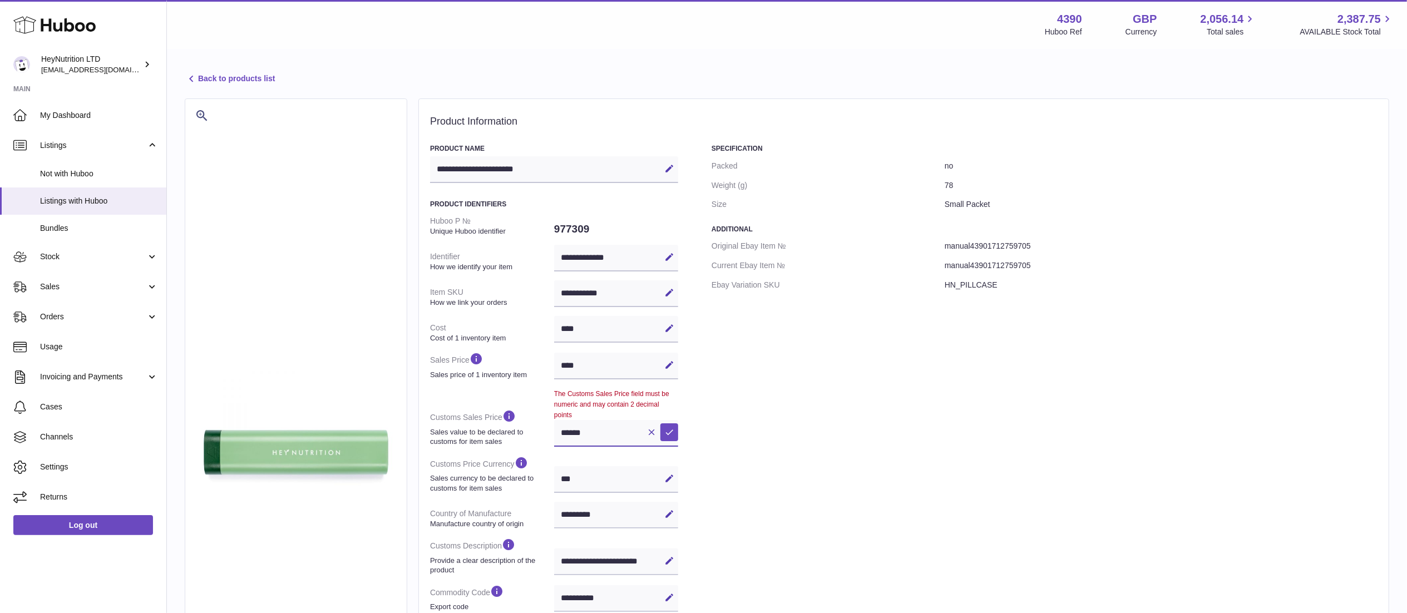  What do you see at coordinates (1064, 32) in the screenshot?
I see `div: Huboo Ref` at bounding box center [1064, 32].